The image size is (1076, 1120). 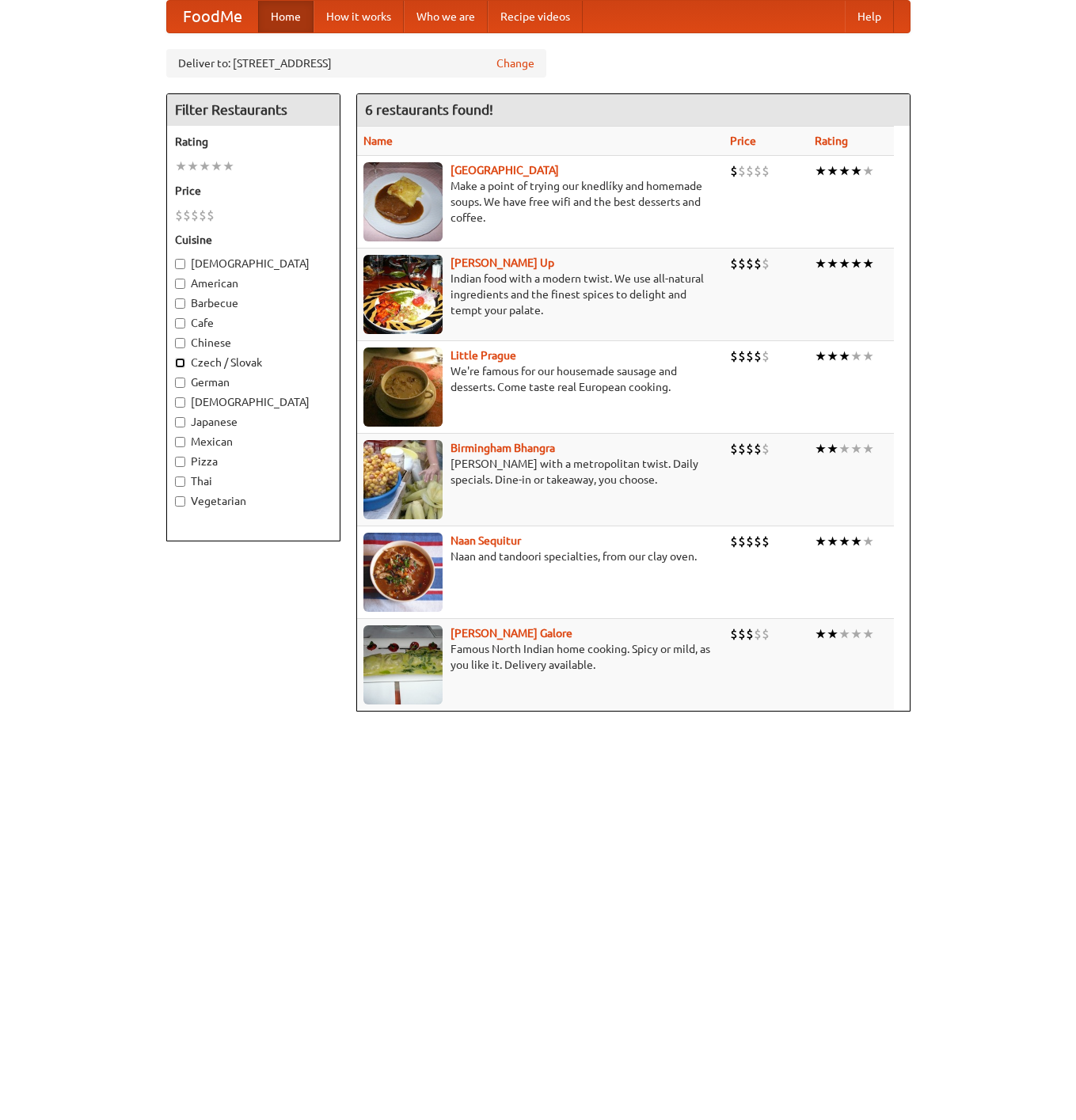 What do you see at coordinates (483, 356) in the screenshot?
I see `a: Little Prague` at bounding box center [483, 356].